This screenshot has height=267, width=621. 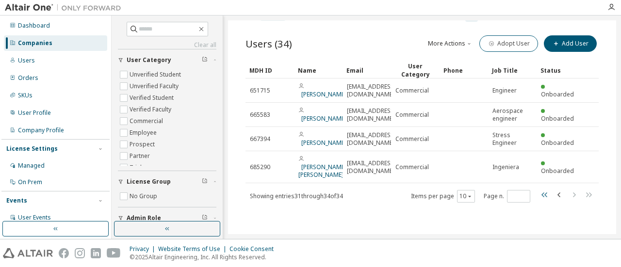 I want to click on button: License Group, so click(x=167, y=182).